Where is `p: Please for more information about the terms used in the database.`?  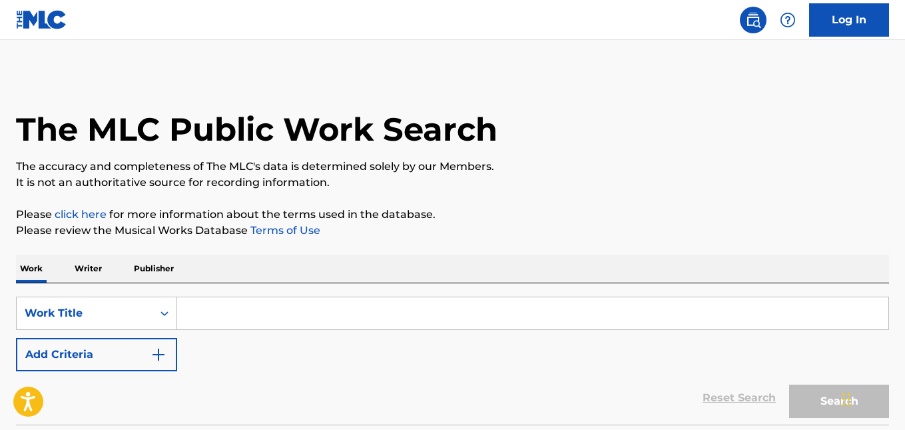
p: Please for more information about the terms used in the database. is located at coordinates (452, 214).